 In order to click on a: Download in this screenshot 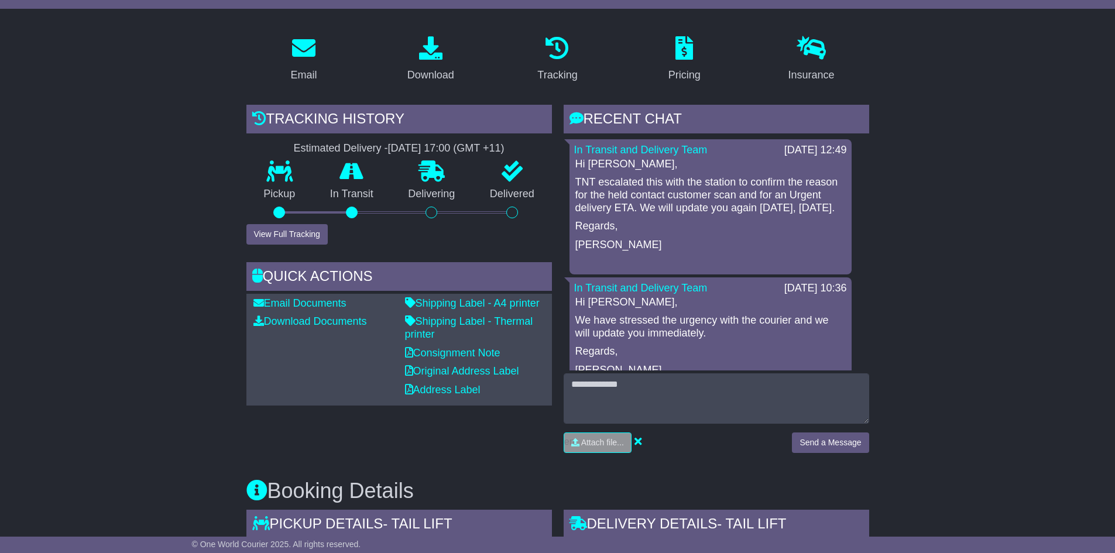, I will do `click(431, 60)`.